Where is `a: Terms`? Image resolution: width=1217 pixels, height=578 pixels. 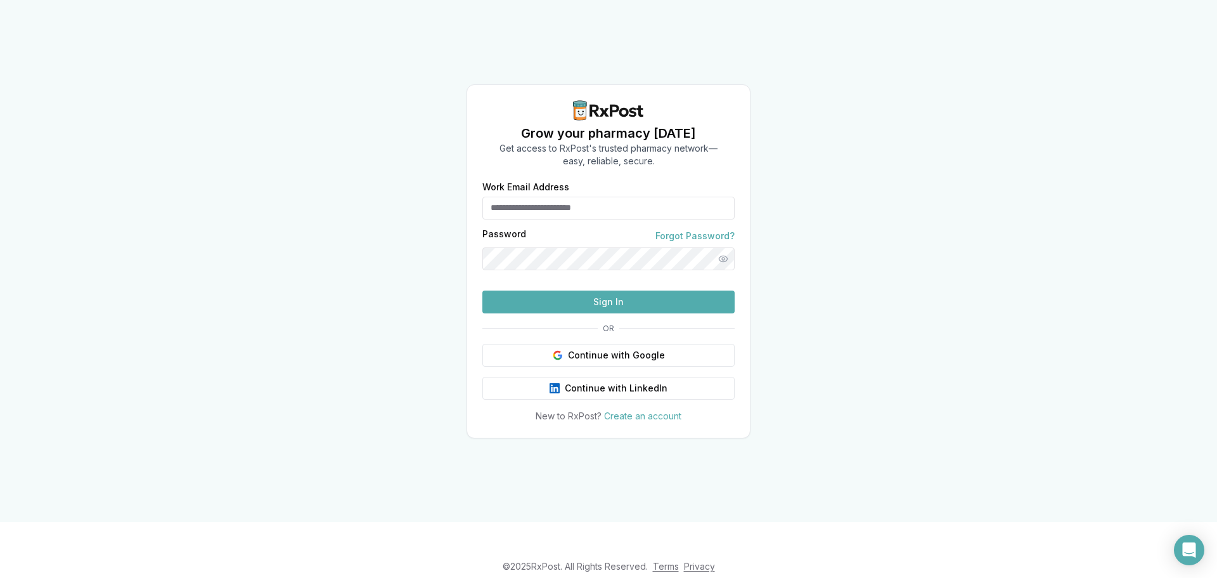
a: Terms is located at coordinates (666, 565).